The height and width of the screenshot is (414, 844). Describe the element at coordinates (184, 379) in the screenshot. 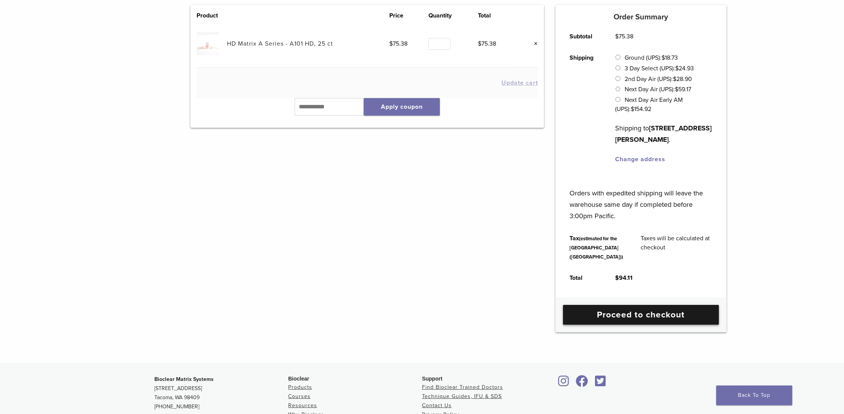

I see `strong: Bioclear Matrix Systems` at that location.